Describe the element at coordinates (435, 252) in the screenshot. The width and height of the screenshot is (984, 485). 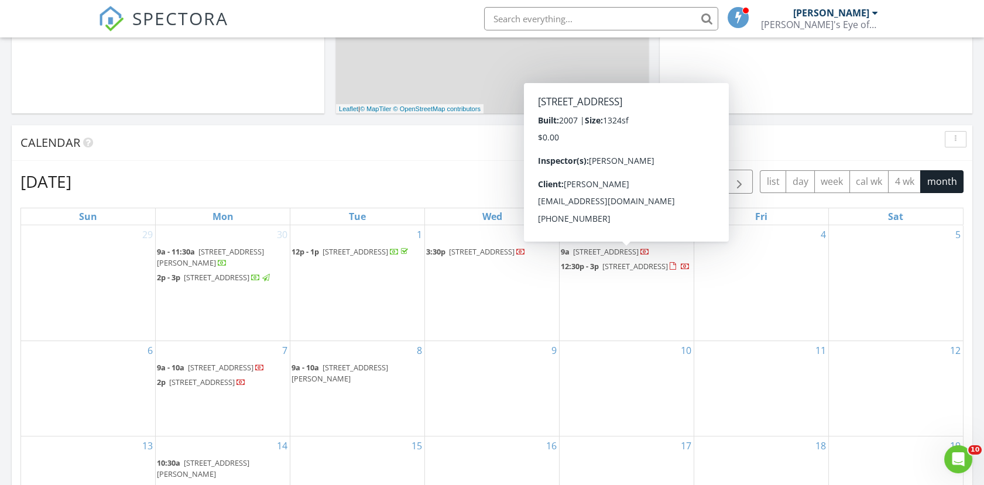
I see `span: 3:30p` at that location.